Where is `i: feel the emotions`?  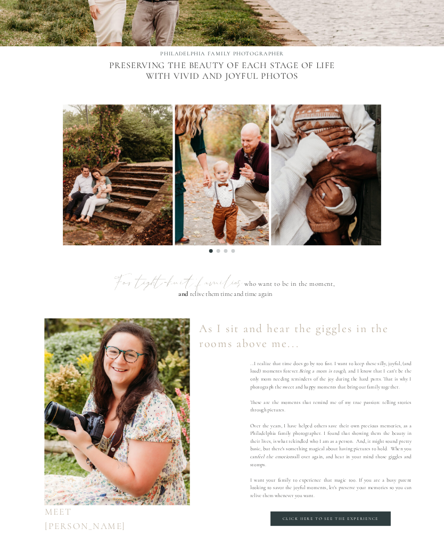 i: feel the emotions is located at coordinates (276, 456).